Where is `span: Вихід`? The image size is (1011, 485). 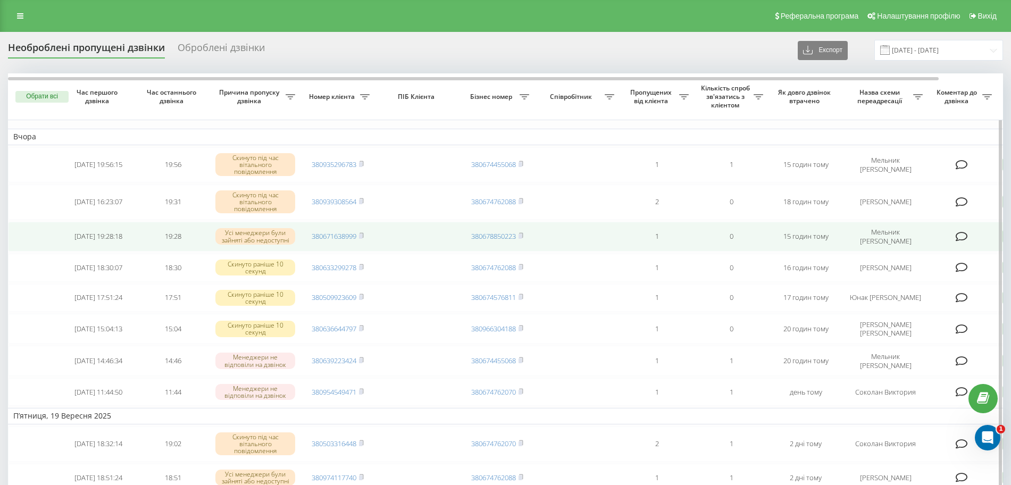
span: Вихід is located at coordinates (987, 16).